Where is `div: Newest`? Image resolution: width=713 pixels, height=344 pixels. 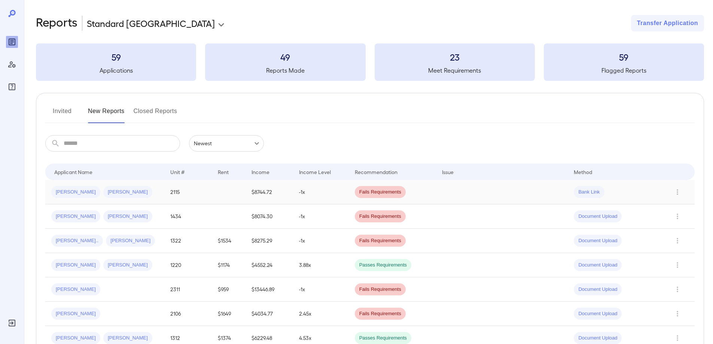 div: Newest is located at coordinates (227, 143).